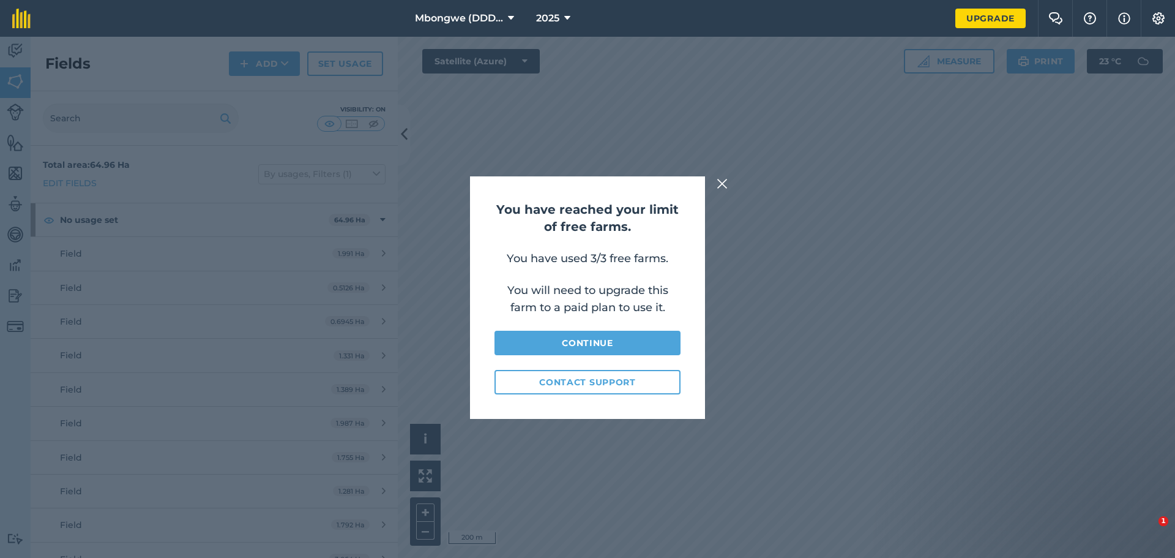 This screenshot has width=1175, height=558. What do you see at coordinates (588, 343) in the screenshot?
I see `a: Continue` at bounding box center [588, 343].